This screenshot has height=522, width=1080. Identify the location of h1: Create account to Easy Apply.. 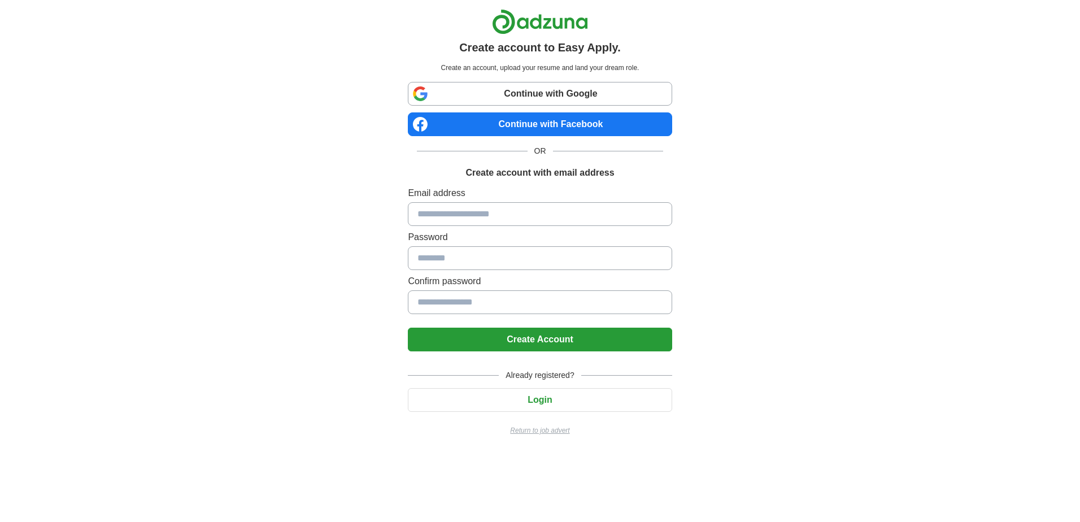
(540, 47).